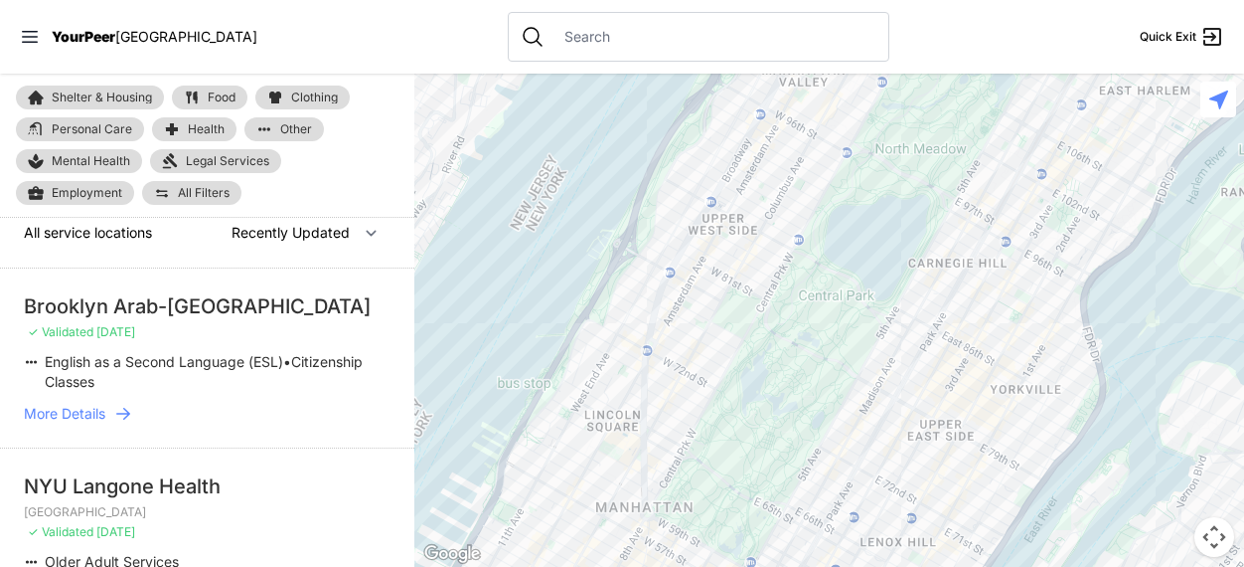 The image size is (1244, 567). I want to click on a: Personal Care, so click(80, 129).